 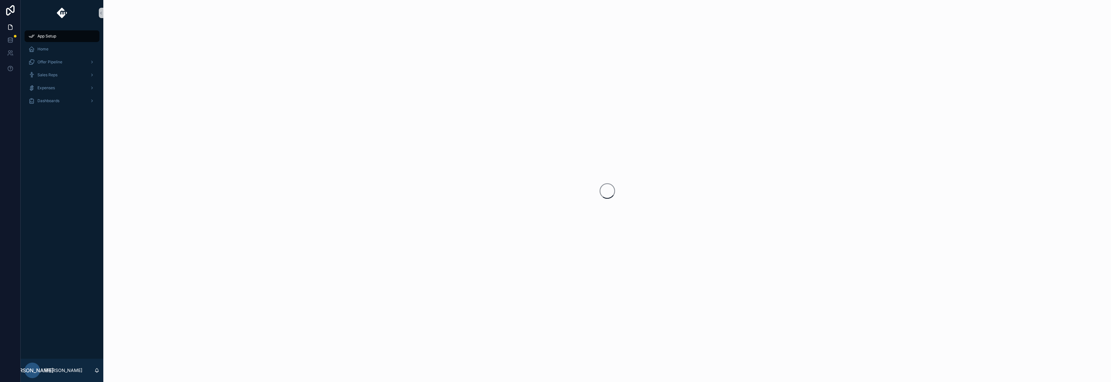 I want to click on span: Dashboards, so click(x=48, y=101).